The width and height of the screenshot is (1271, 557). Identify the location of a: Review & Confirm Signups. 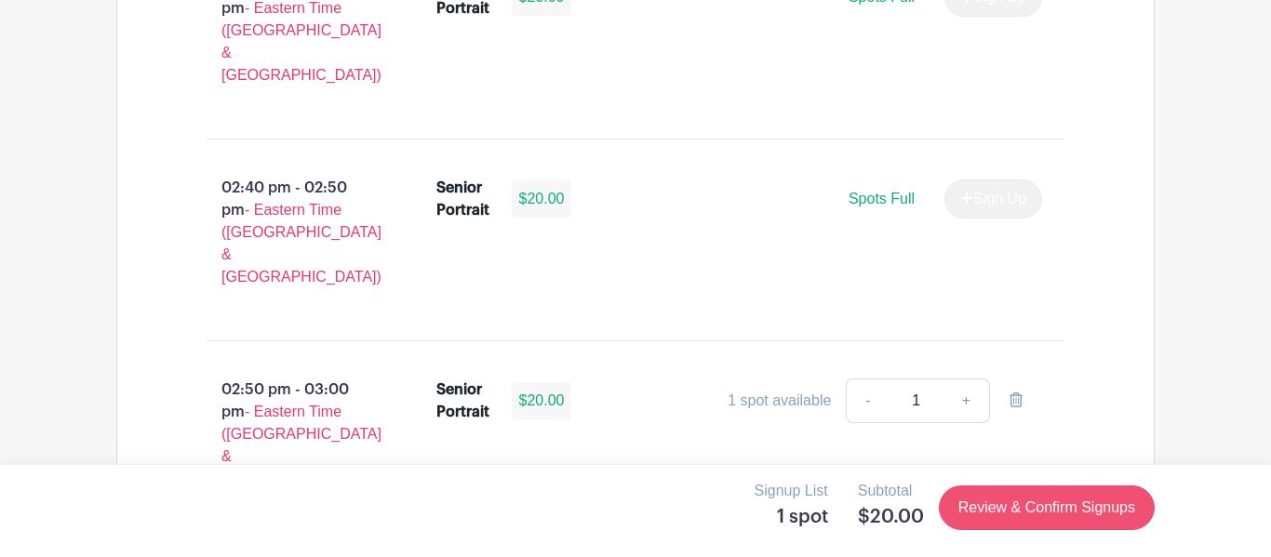
(1046, 508).